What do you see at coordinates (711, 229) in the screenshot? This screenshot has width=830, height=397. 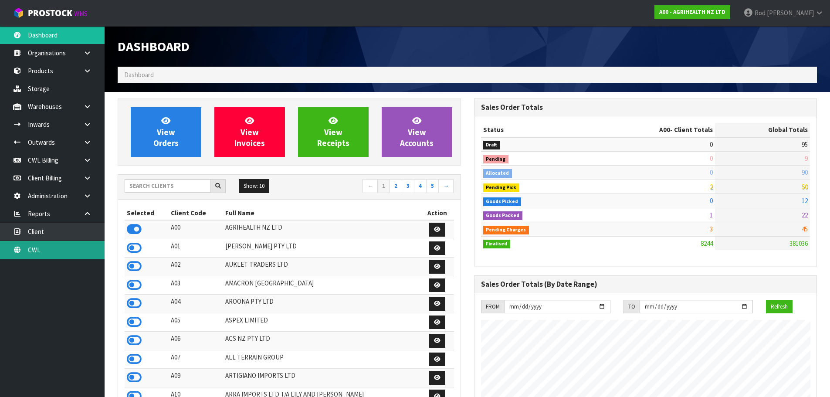 I see `span: 3` at bounding box center [711, 229].